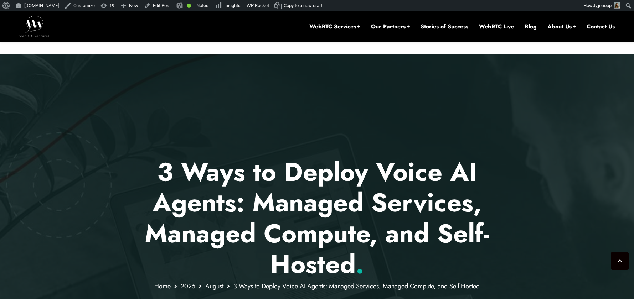 This screenshot has height=299, width=634. Describe the element at coordinates (214, 287) in the screenshot. I see `span: August` at that location.